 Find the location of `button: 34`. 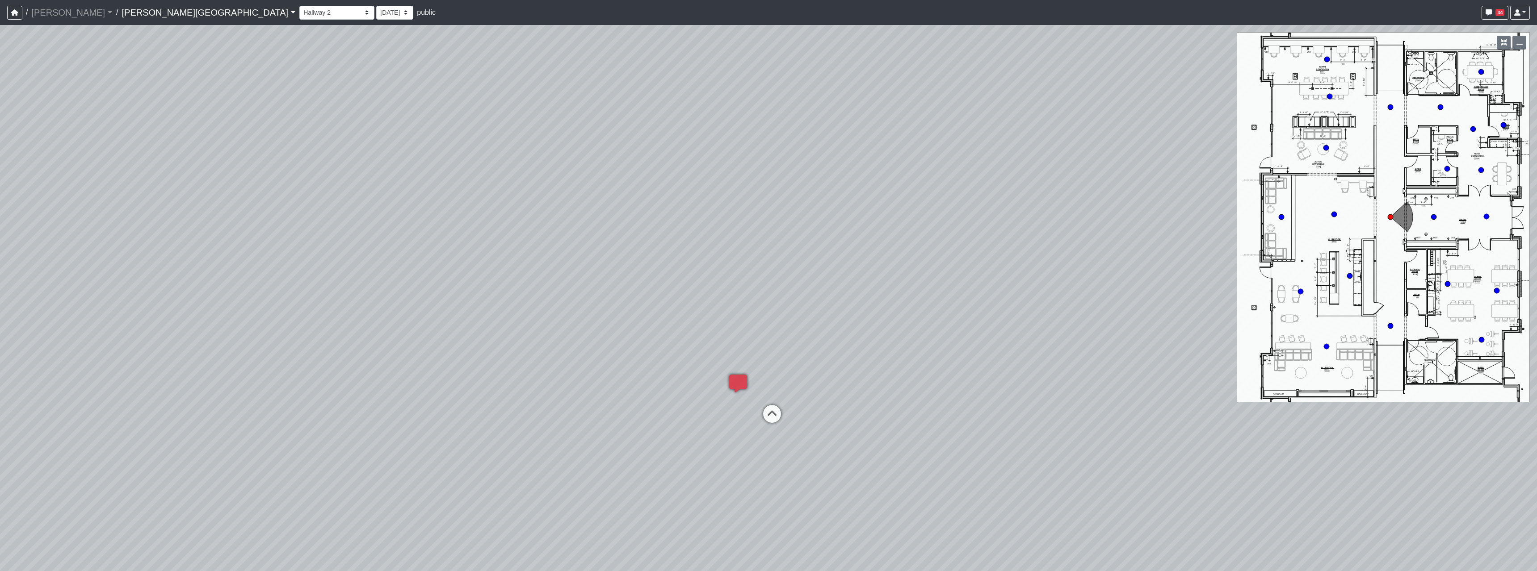

button: 34 is located at coordinates (1495, 13).